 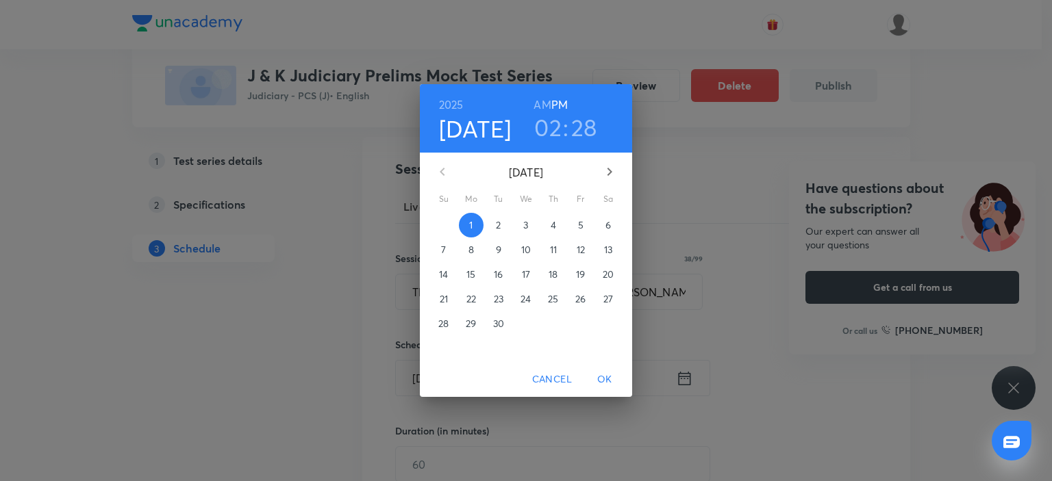 What do you see at coordinates (498, 225) in the screenshot?
I see `button: 2` at bounding box center [498, 225].